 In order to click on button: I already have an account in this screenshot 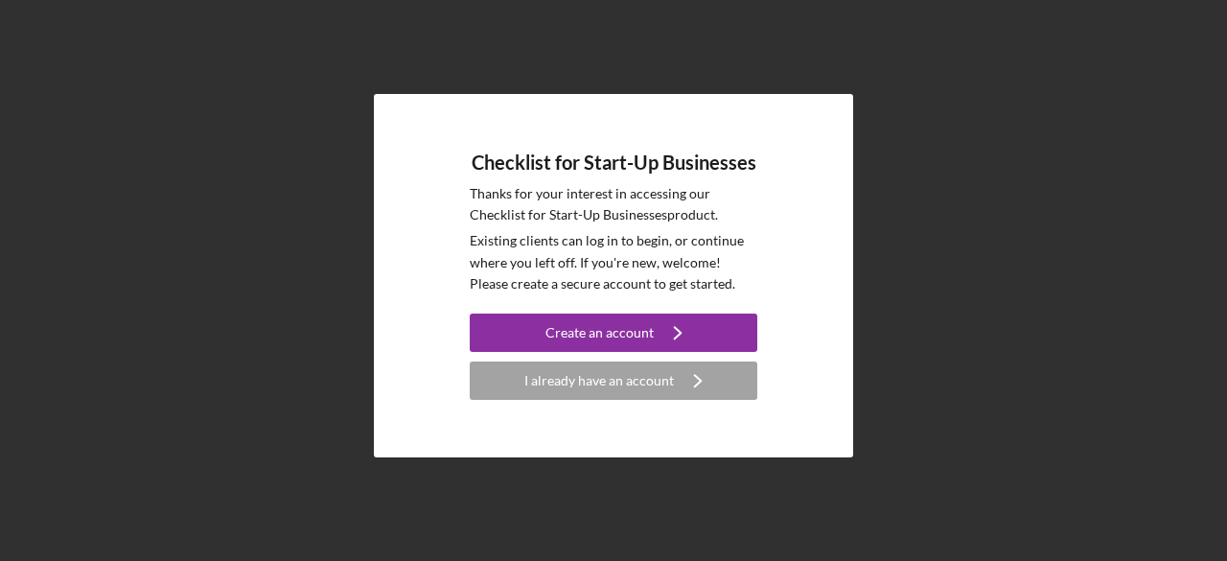, I will do `click(614, 381)`.